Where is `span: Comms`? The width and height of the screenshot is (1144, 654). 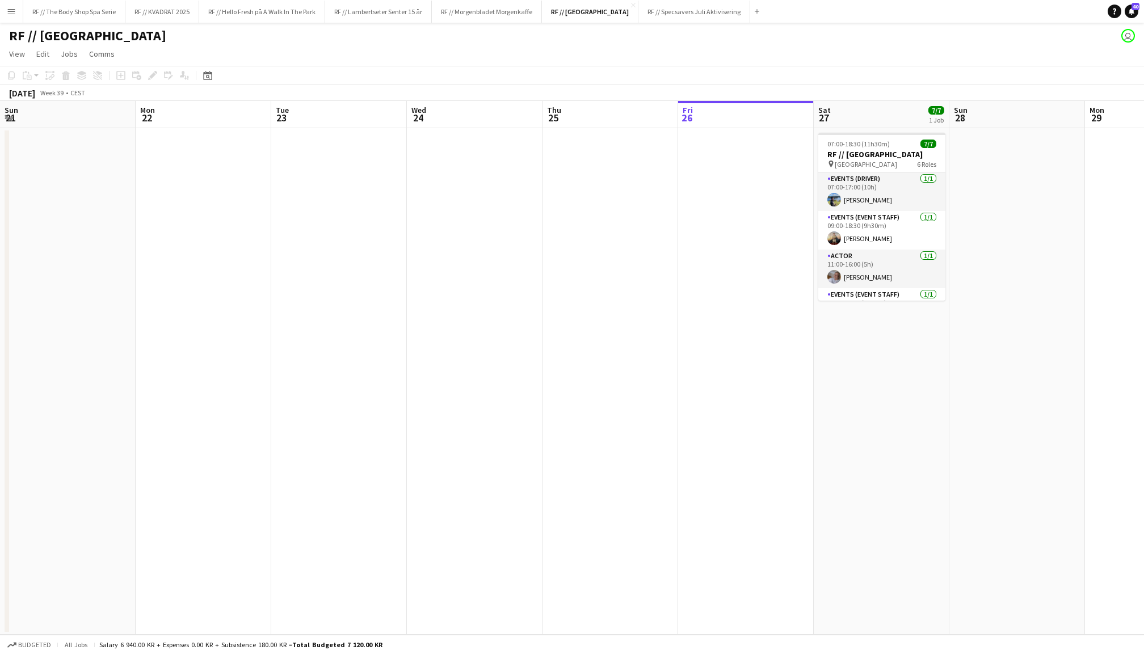
span: Comms is located at coordinates (102, 54).